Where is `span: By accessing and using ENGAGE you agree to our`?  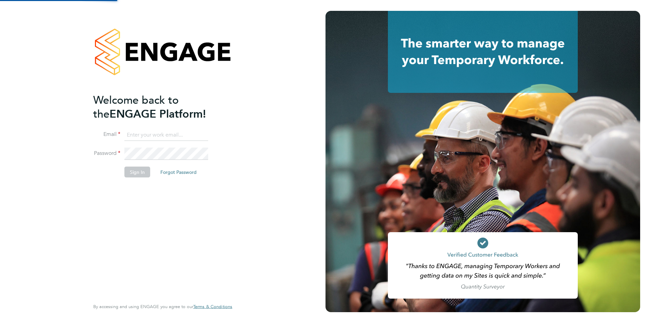 span: By accessing and using ENGAGE you agree to our is located at coordinates (163, 307).